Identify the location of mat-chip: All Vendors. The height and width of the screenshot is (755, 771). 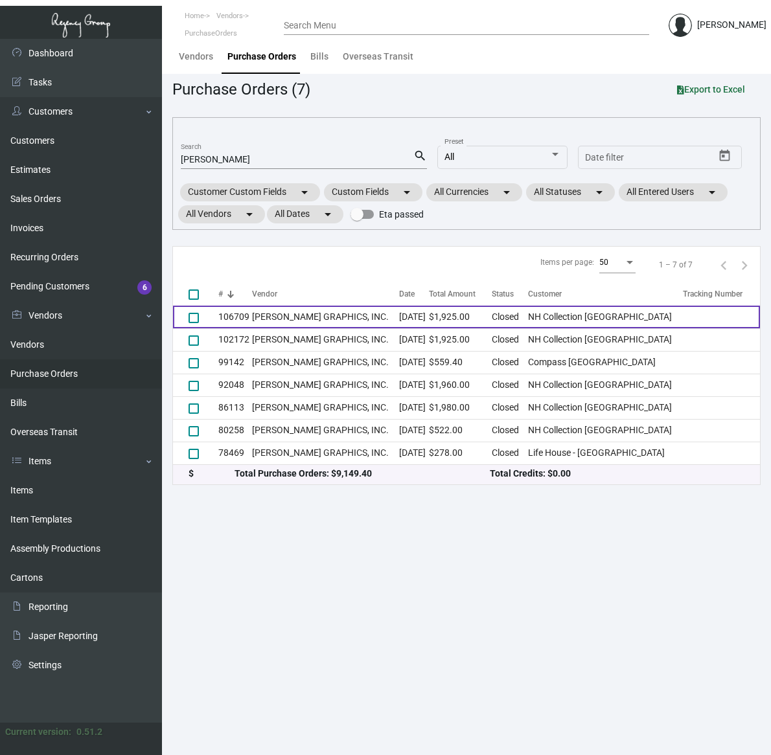
(221, 214).